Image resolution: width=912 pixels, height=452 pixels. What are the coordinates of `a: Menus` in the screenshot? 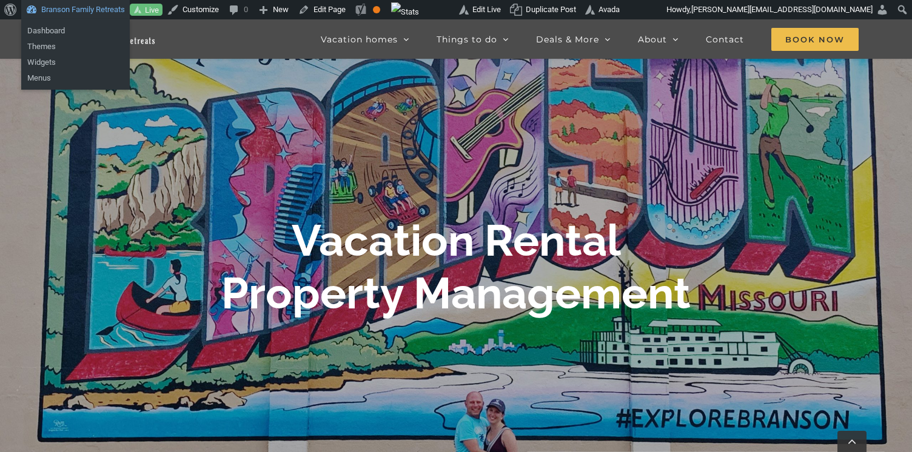 It's located at (75, 78).